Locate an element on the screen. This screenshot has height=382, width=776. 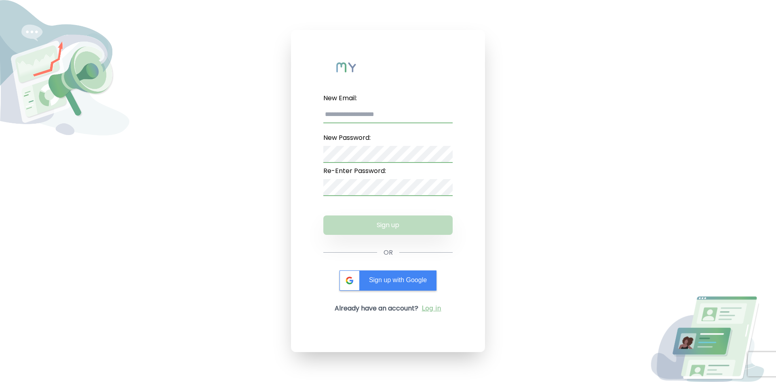
label: Re-Enter Password: is located at coordinates (388, 171).